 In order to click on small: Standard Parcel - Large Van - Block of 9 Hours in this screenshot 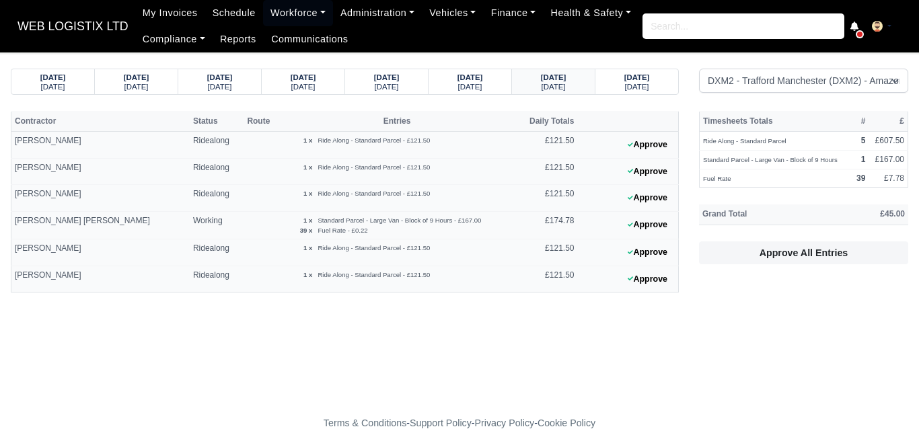, I will do `click(771, 160)`.